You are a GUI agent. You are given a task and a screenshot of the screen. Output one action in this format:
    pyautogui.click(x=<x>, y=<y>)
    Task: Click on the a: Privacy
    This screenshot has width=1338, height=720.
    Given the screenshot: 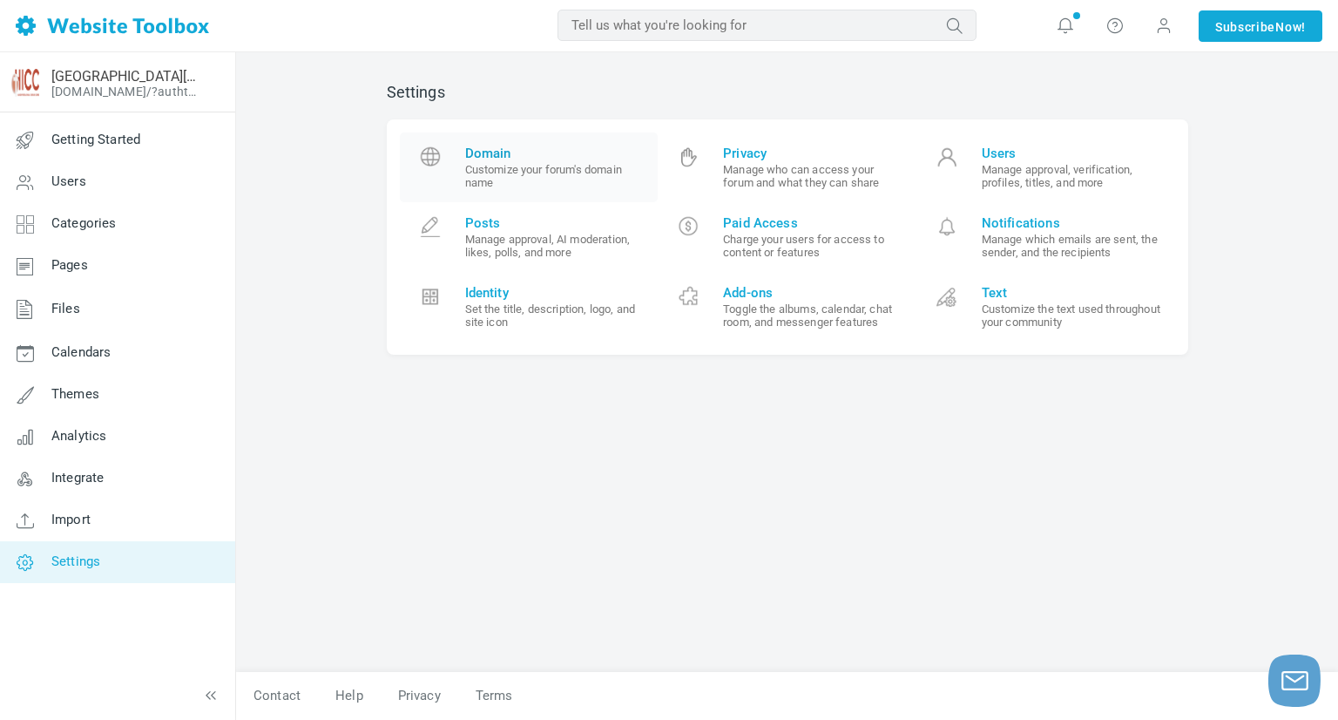 What is the action you would take?
    pyautogui.click(x=419, y=695)
    